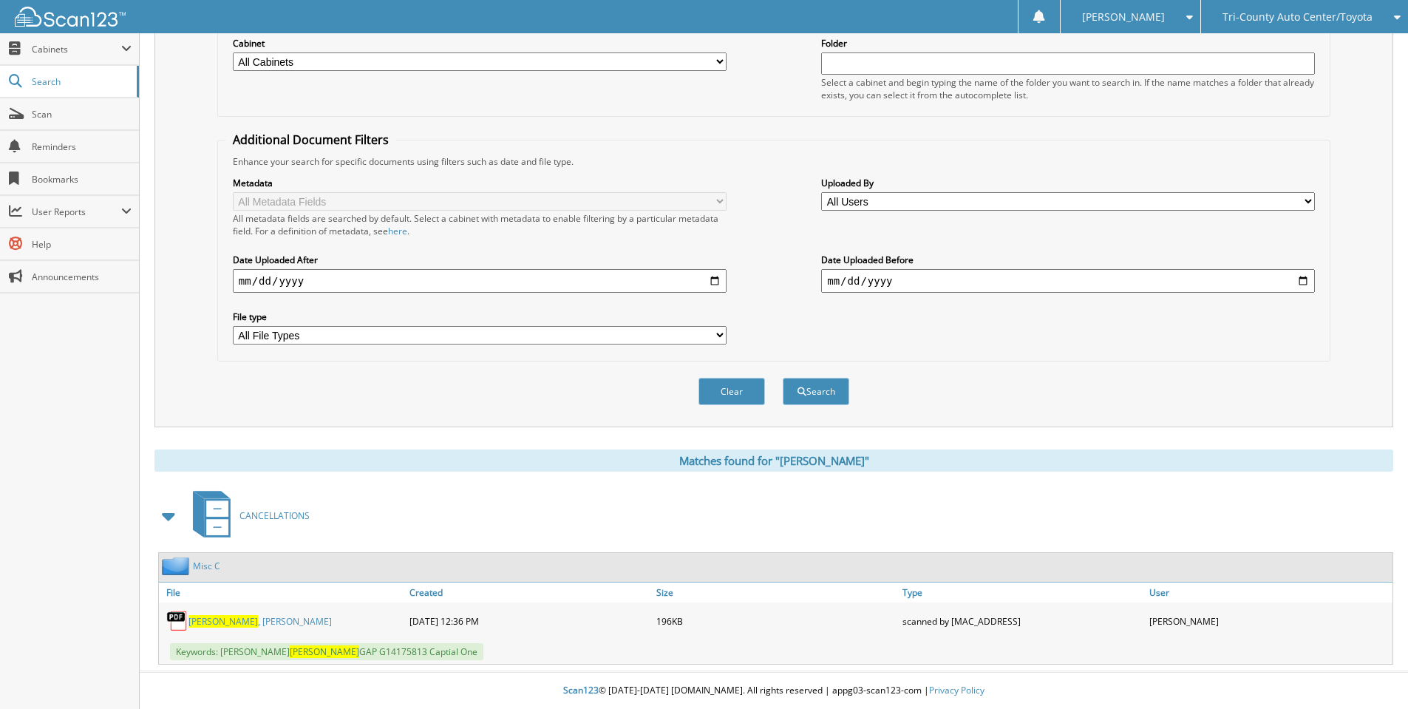 The height and width of the screenshot is (709, 1408). I want to click on button: Clear, so click(731, 391).